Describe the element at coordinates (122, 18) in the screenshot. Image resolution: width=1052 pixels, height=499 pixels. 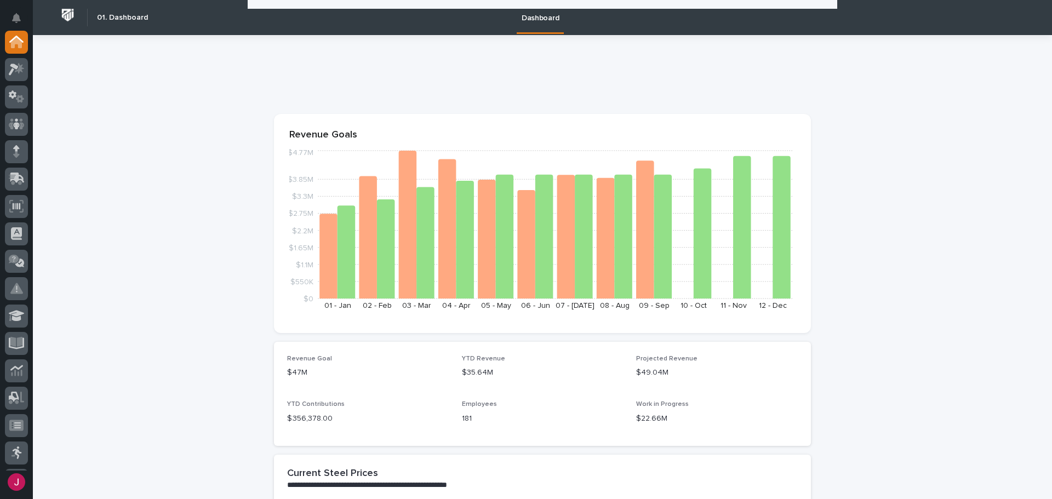
I see `h2: 01. Dashboard` at that location.